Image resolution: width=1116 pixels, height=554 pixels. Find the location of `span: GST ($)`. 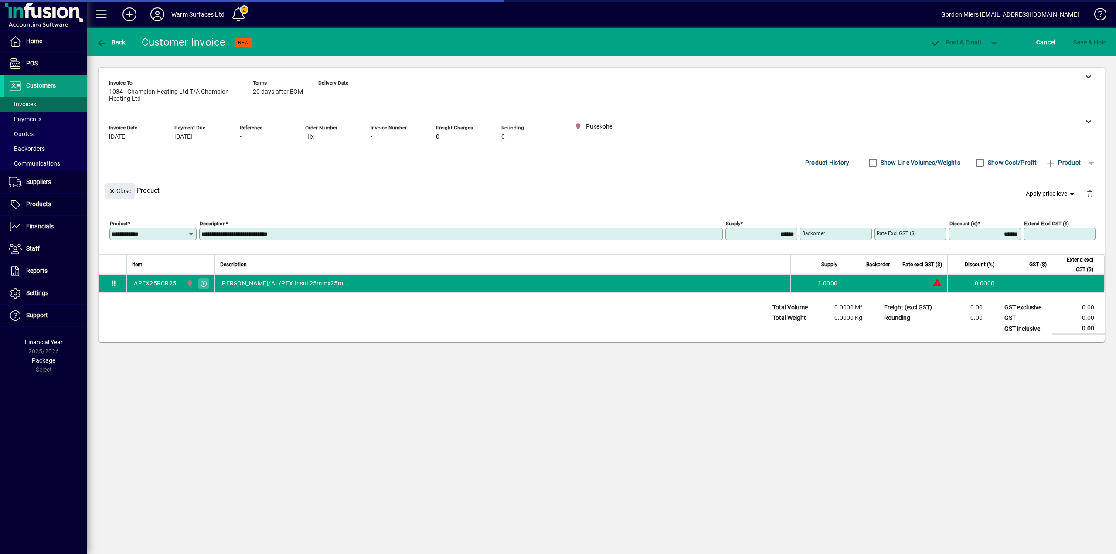

span: GST ($) is located at coordinates (1038, 265).